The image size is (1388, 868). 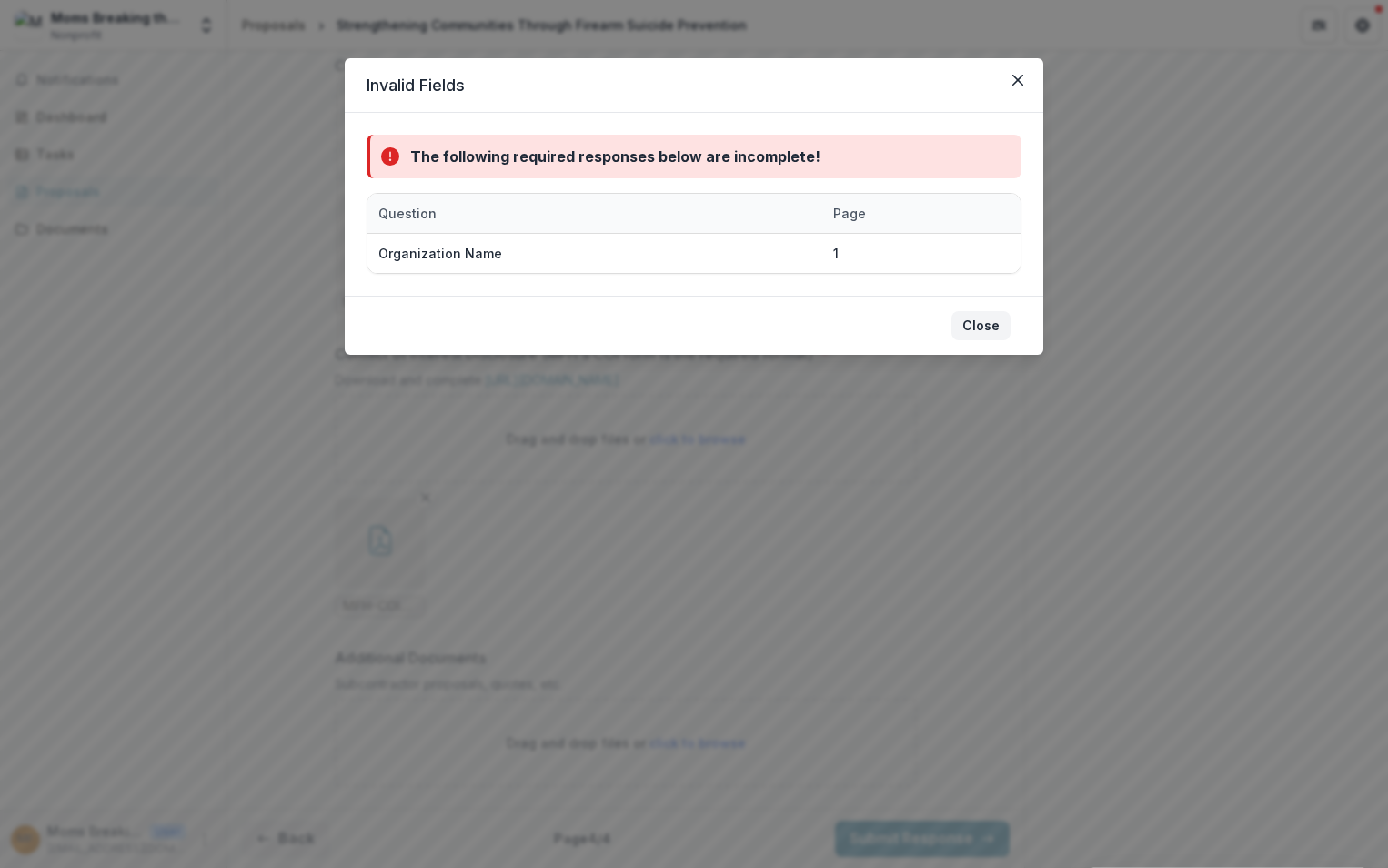 I want to click on div: Organization Name, so click(x=440, y=253).